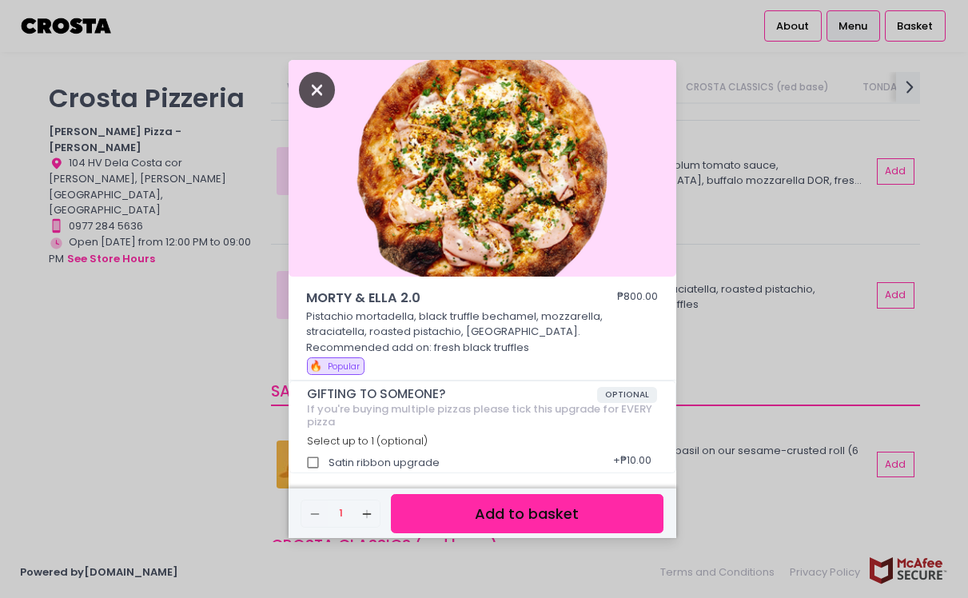 The height and width of the screenshot is (598, 968). Describe the element at coordinates (482, 415) in the screenshot. I see `div: If you're buying multiple pizzas please tick this upgrade for EVERY pizza` at that location.